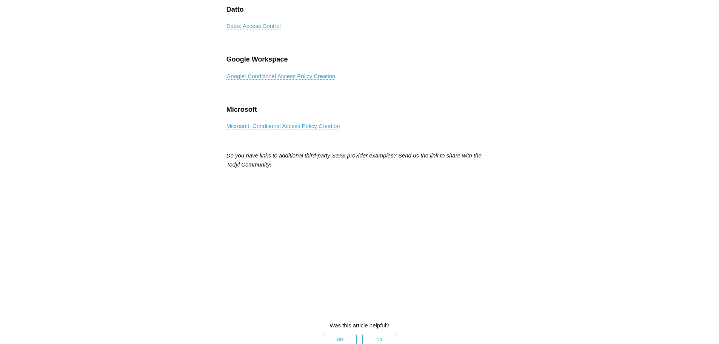 The image size is (719, 344). Describe the element at coordinates (360, 59) in the screenshot. I see `h3: Google Workspace` at that location.